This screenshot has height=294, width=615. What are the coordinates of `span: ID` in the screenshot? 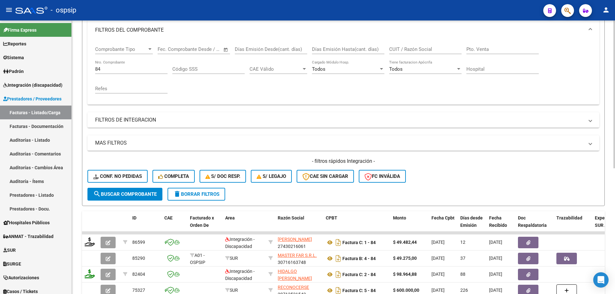 It's located at (134, 218).